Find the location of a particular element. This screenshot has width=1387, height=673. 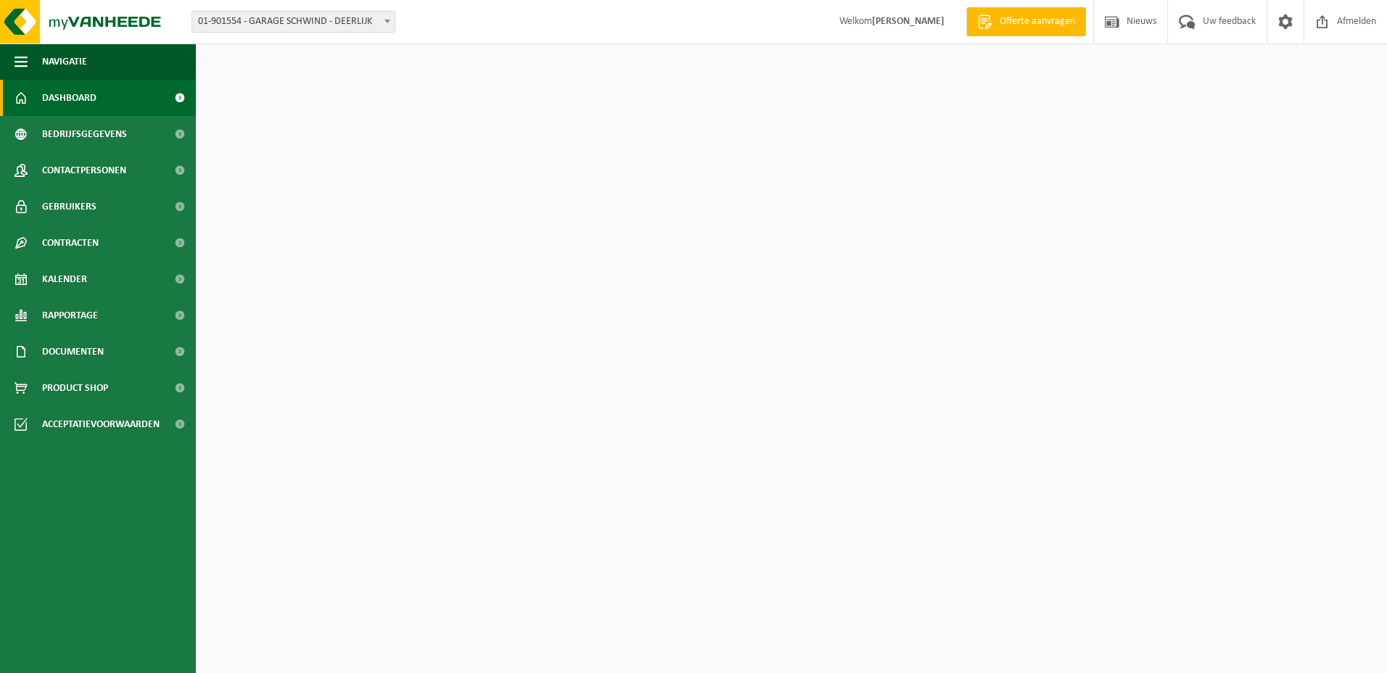

span: Dashboard is located at coordinates (69, 98).